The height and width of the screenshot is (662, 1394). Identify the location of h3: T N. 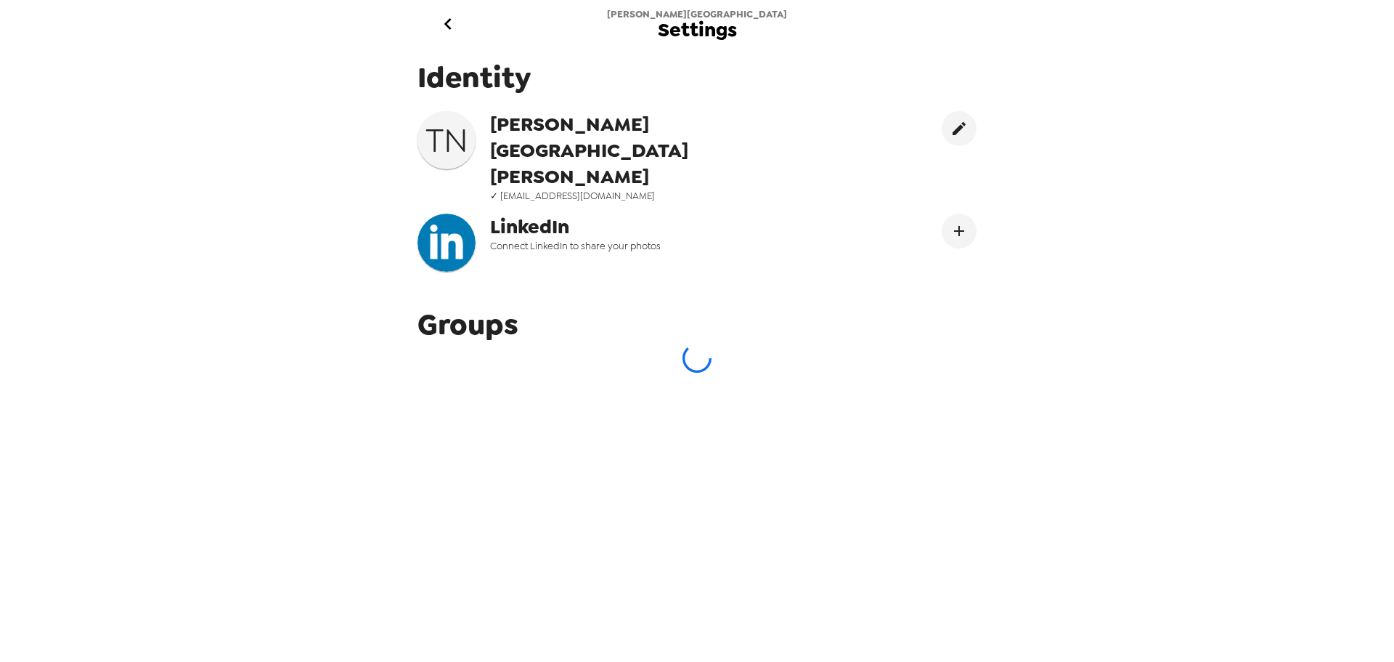
(447, 140).